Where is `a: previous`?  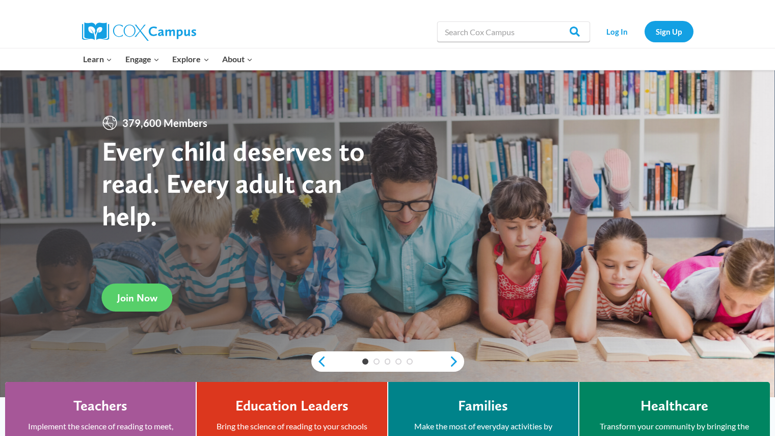 a: previous is located at coordinates (319, 361).